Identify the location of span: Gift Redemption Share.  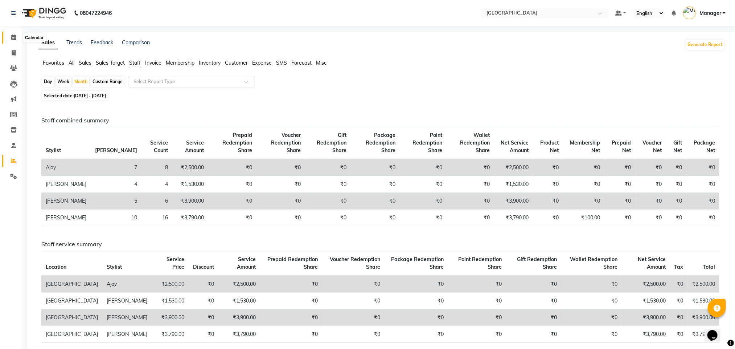
(332, 143).